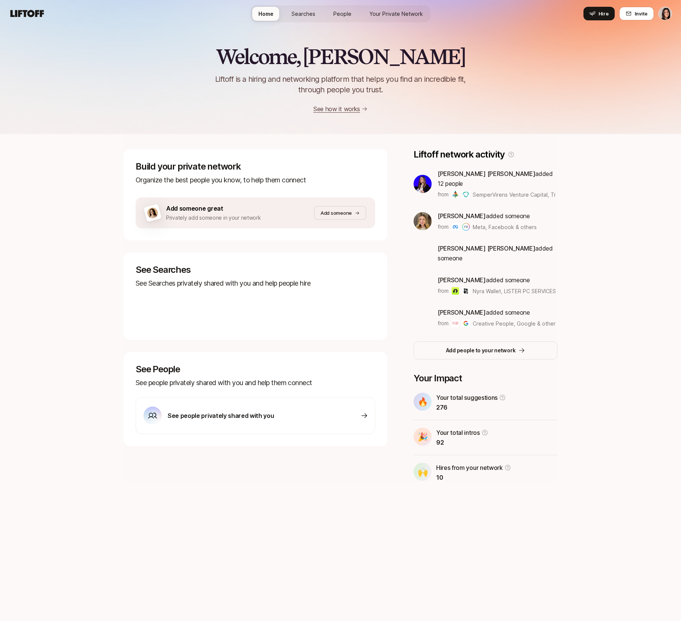 Image resolution: width=681 pixels, height=621 pixels. What do you see at coordinates (466, 323) in the screenshot?
I see `img: Google` at bounding box center [466, 323].